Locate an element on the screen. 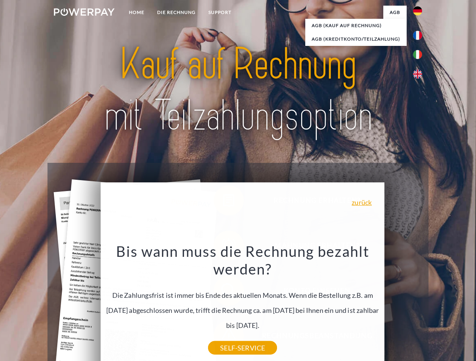 The width and height of the screenshot is (476, 361). h3: Bis wann muss die Rechnung bezahlt werden? is located at coordinates (242, 261).